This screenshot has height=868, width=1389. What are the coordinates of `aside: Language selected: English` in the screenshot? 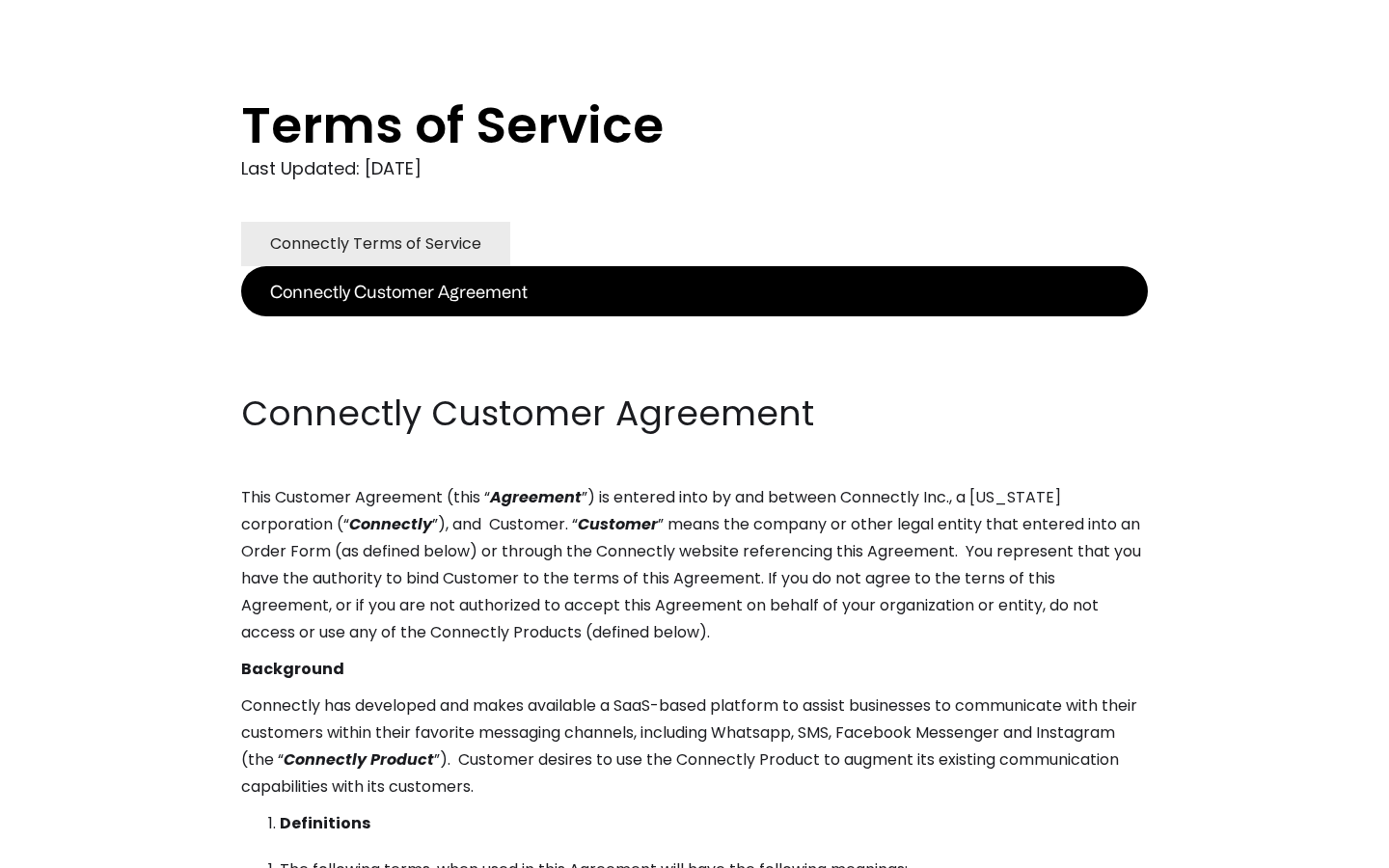 It's located at (68, 846).